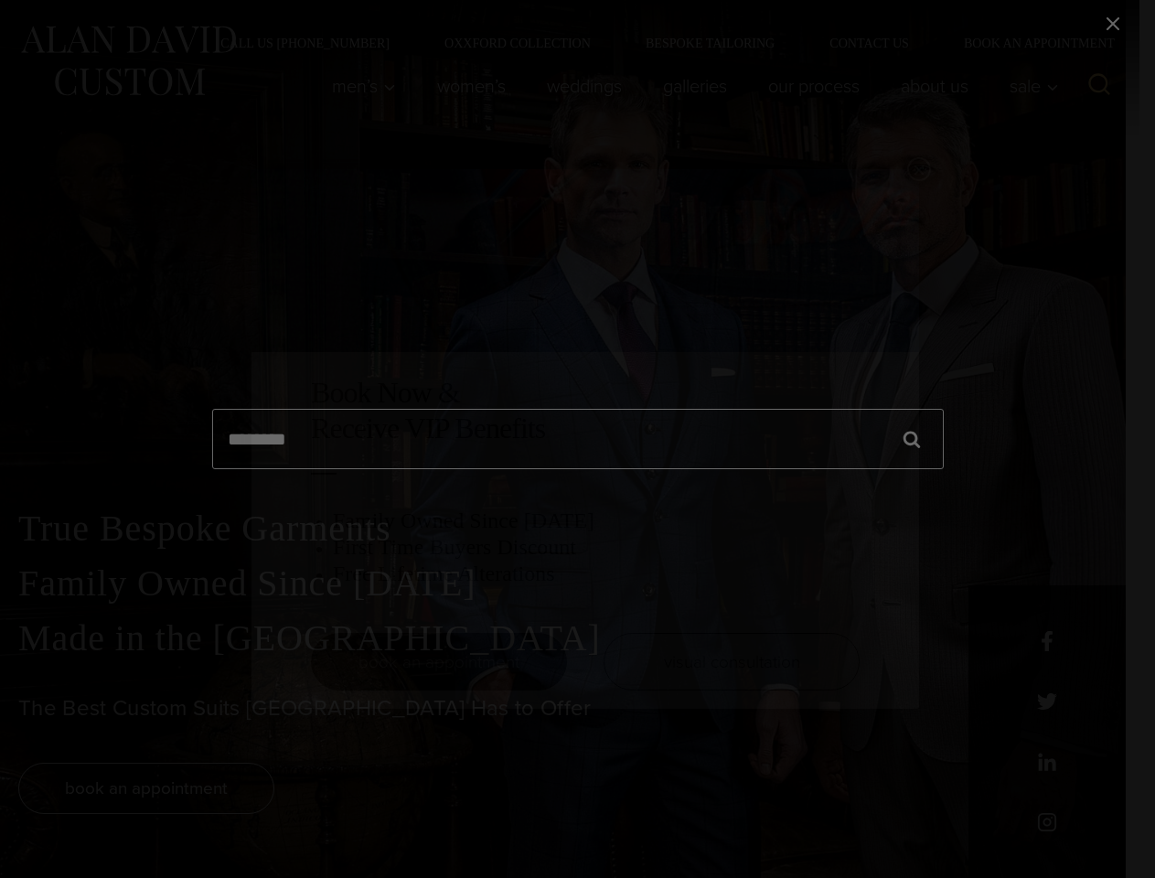  I want to click on a: book an appointment, so click(439, 661).